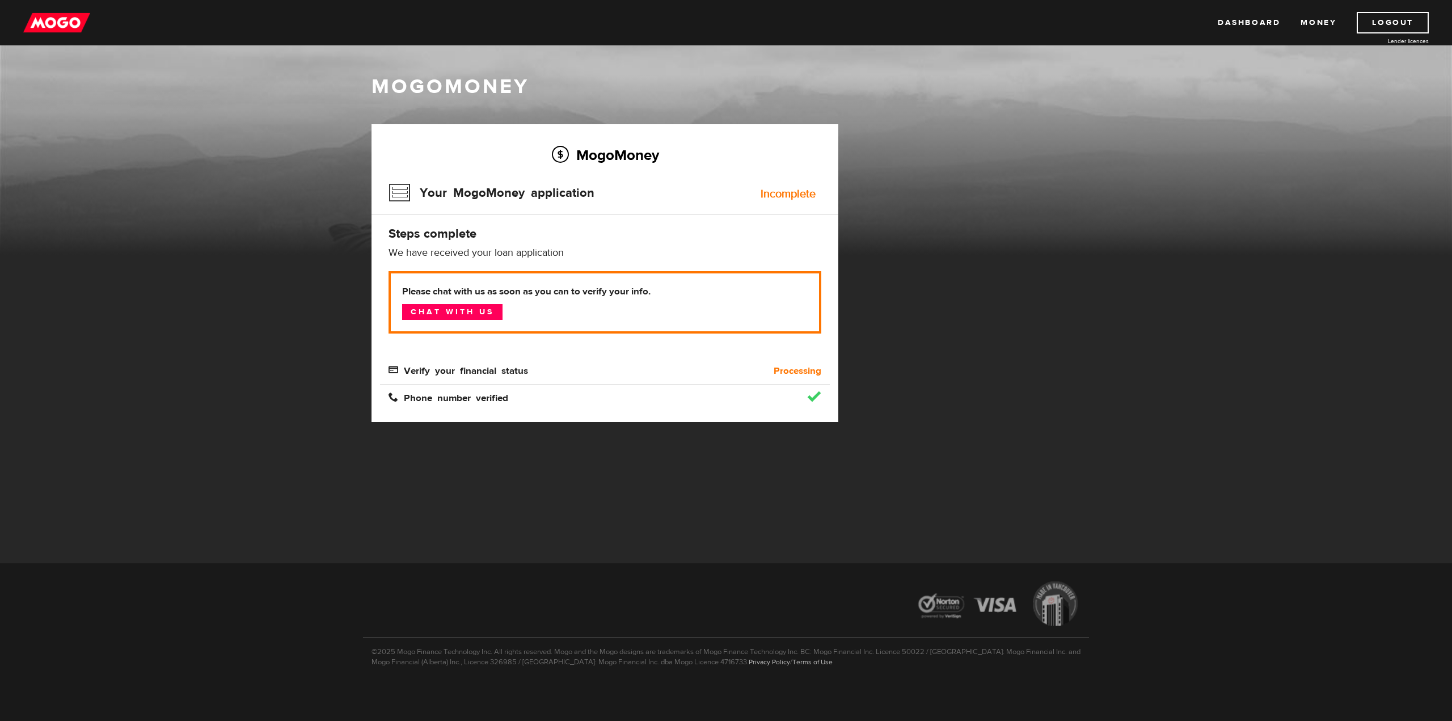 Image resolution: width=1452 pixels, height=721 pixels. I want to click on b: Processing, so click(798, 371).